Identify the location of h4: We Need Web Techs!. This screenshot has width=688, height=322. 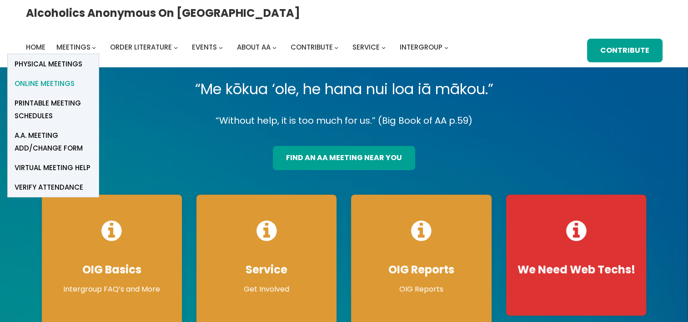
(576, 270).